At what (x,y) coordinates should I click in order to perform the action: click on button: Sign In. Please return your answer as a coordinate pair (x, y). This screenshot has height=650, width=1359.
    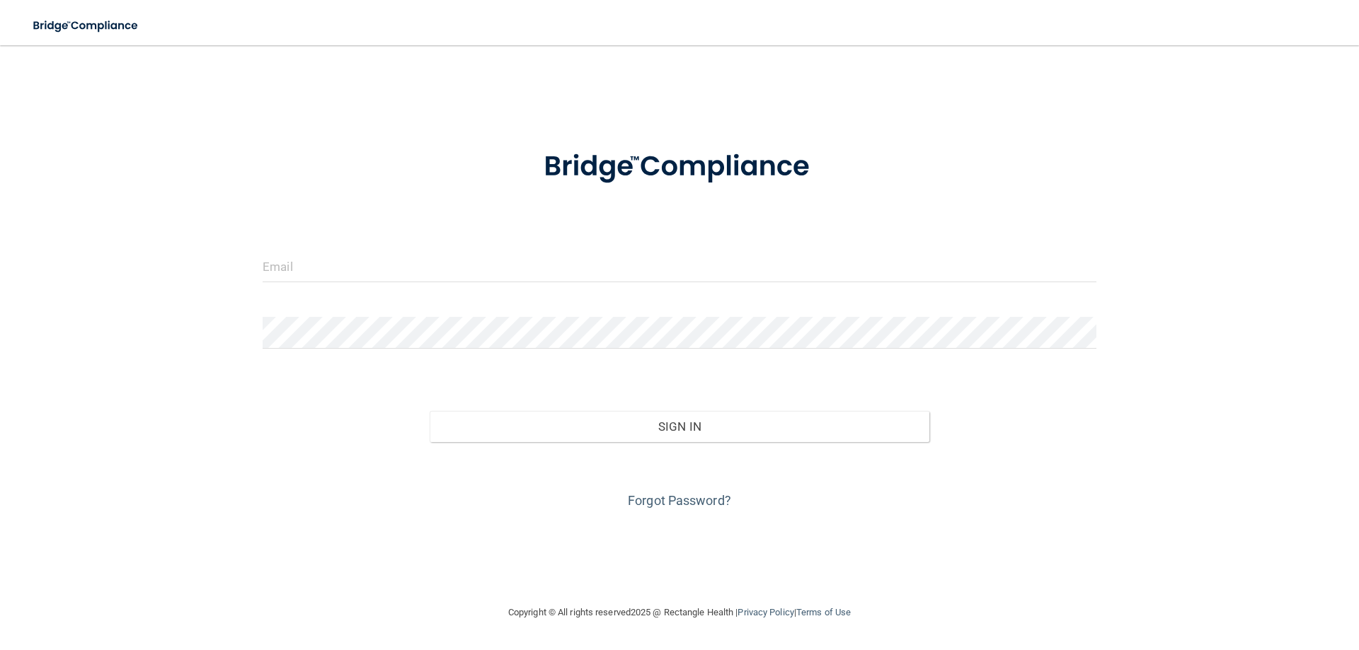
    Looking at the image, I should click on (679, 427).